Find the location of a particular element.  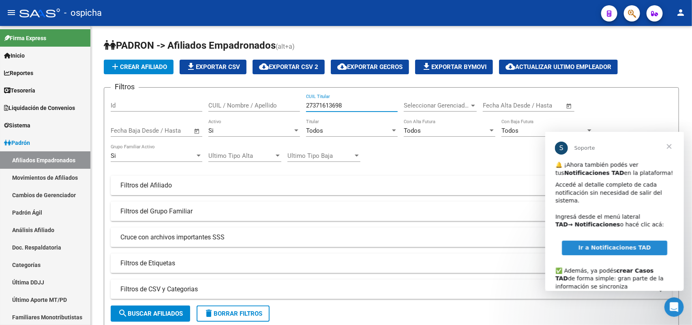

mat-panel-title: Filtros del Afiliado is located at coordinates (387, 185).